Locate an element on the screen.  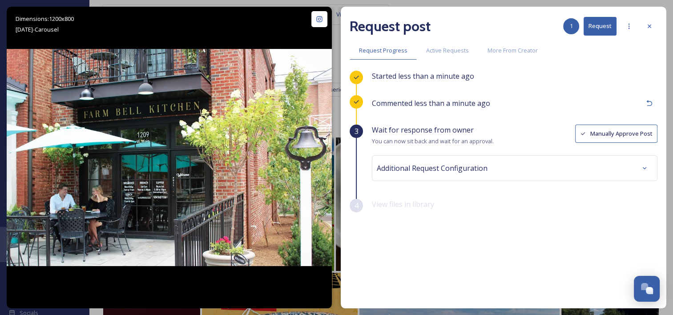
span: 1 is located at coordinates (571, 26).